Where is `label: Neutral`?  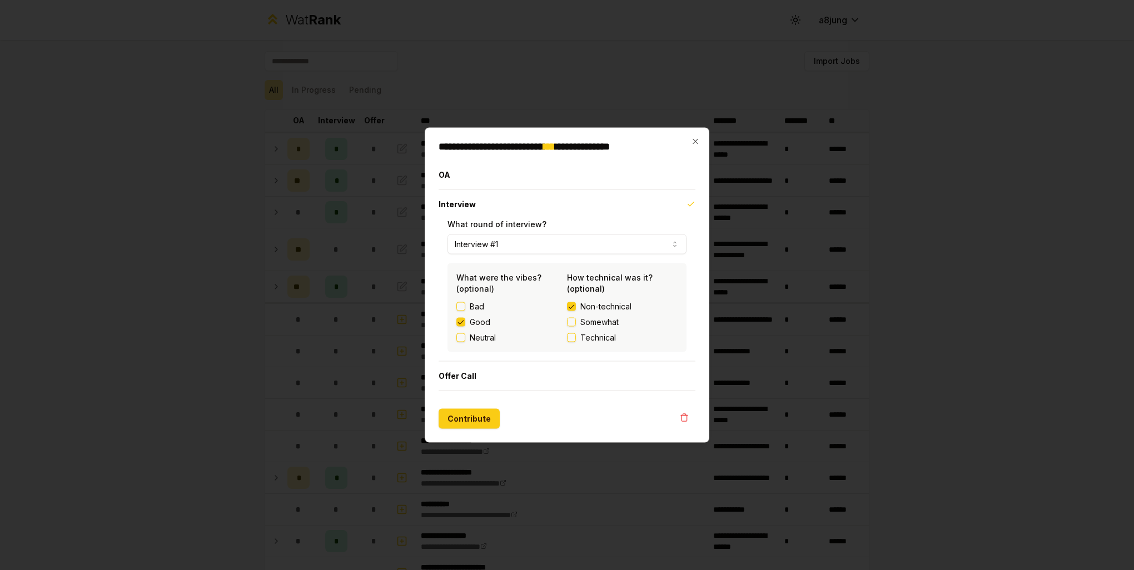
label: Neutral is located at coordinates (482, 338).